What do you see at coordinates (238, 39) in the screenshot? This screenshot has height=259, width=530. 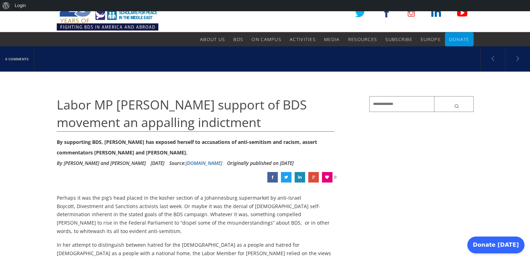 I see `span: BDS` at bounding box center [238, 39].